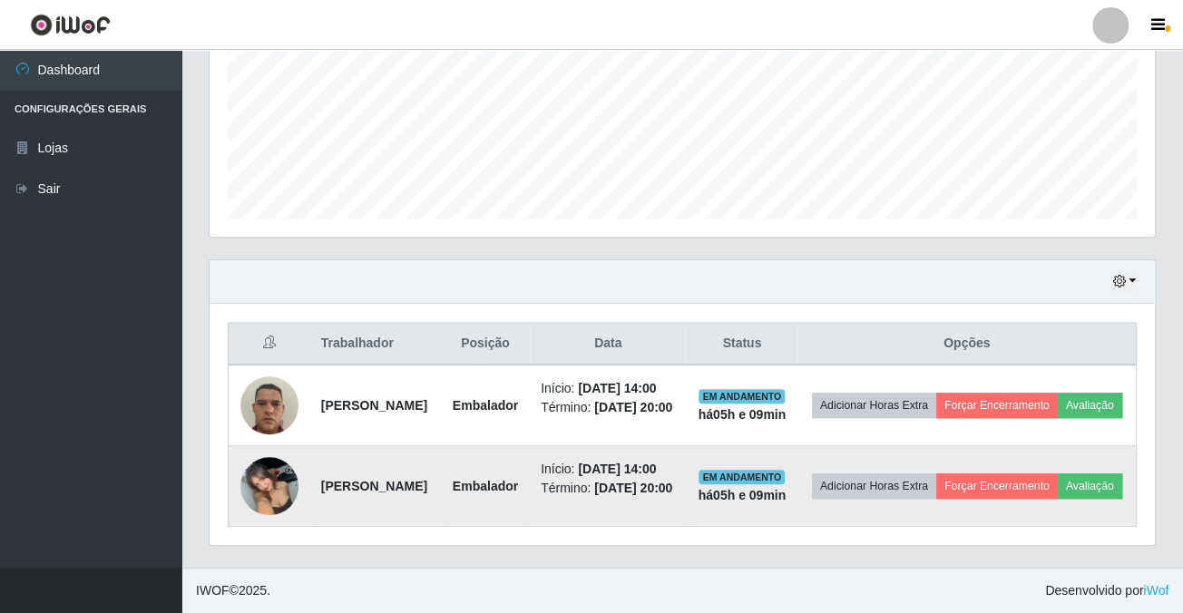 Image resolution: width=1183 pixels, height=613 pixels. What do you see at coordinates (1107, 591) in the screenshot?
I see `span: Desenvolvido por` at bounding box center [1107, 591].